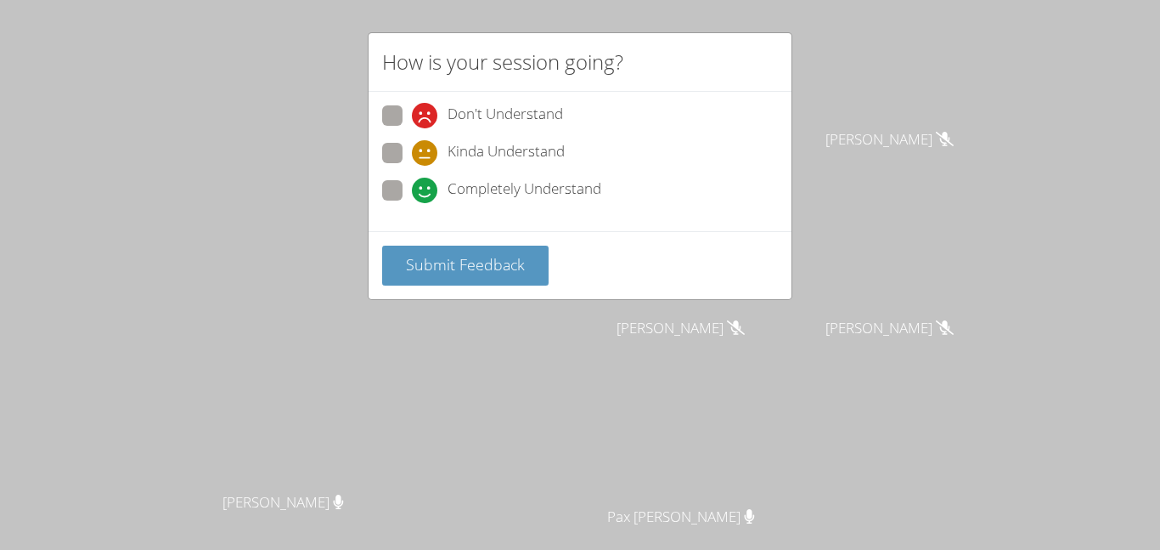 The height and width of the screenshot is (550, 1160). Describe the element at coordinates (465, 265) in the screenshot. I see `button: Submit Feedback` at that location.